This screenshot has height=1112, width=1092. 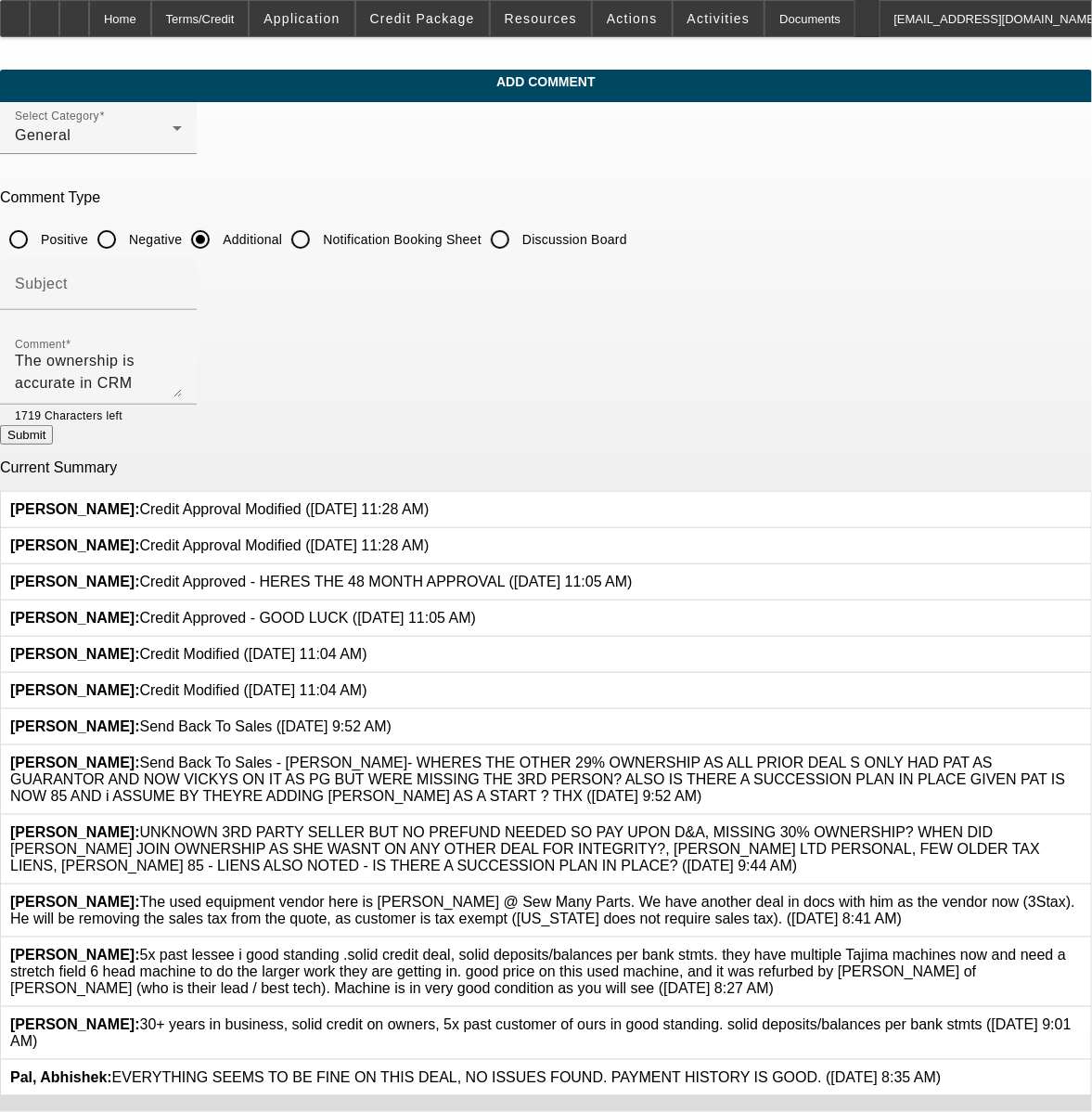 I want to click on span: Activities, so click(x=719, y=18).